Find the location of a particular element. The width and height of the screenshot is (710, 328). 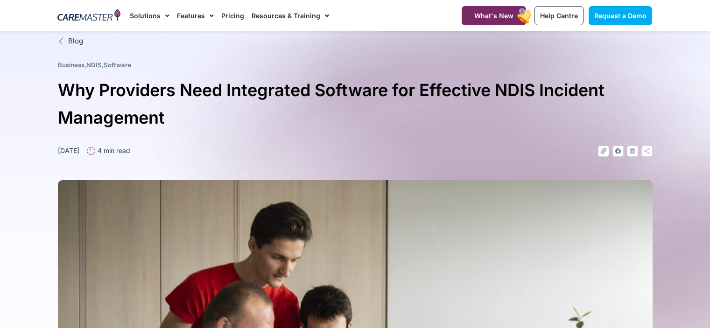

span: 4 min read is located at coordinates (112, 150).